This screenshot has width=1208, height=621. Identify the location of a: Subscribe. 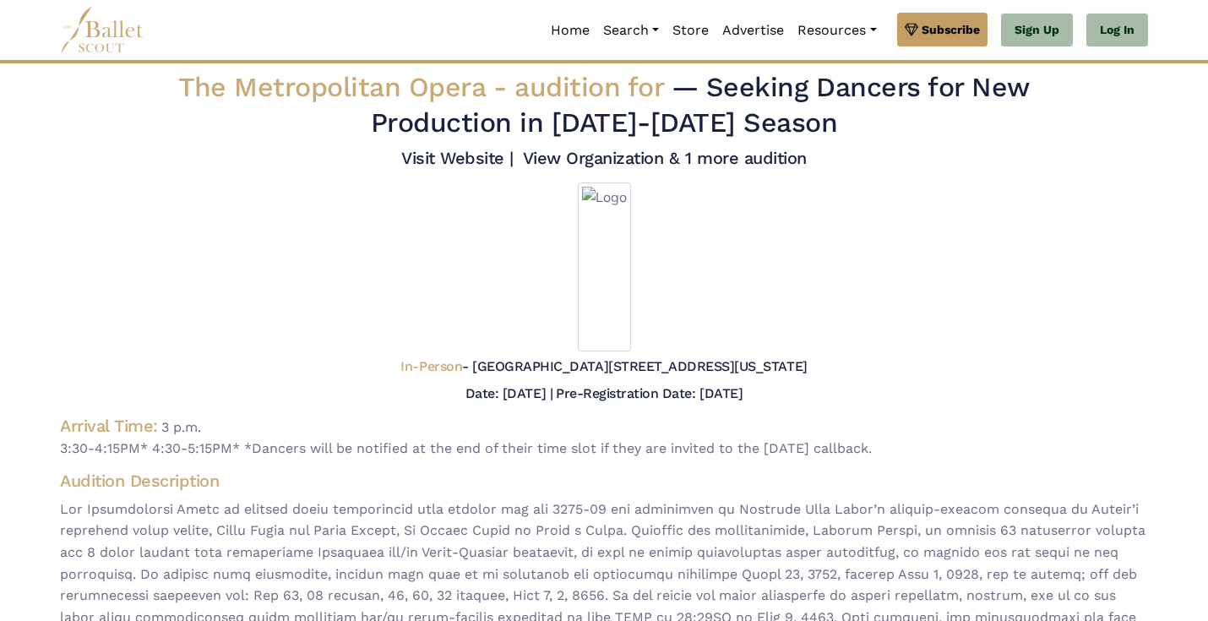
(942, 30).